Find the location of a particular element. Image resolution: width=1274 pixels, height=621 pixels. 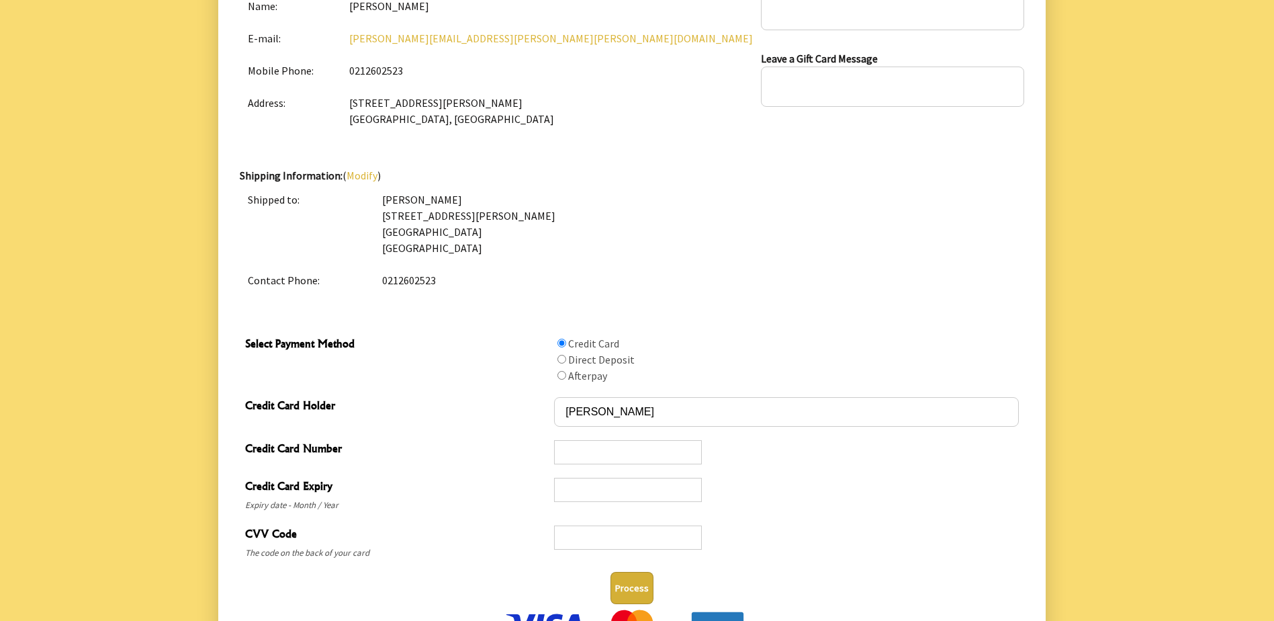

input: Credit Card Holder is located at coordinates (786, 412).